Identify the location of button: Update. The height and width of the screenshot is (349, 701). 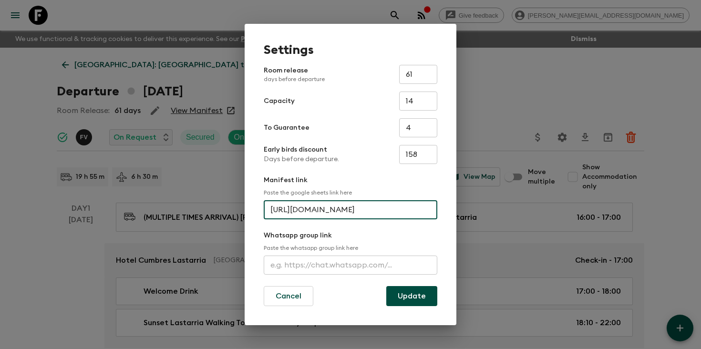
(412, 296).